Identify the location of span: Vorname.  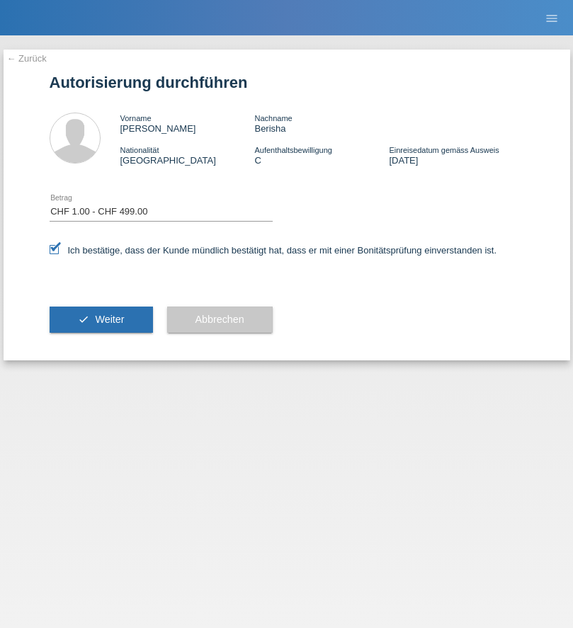
(136, 118).